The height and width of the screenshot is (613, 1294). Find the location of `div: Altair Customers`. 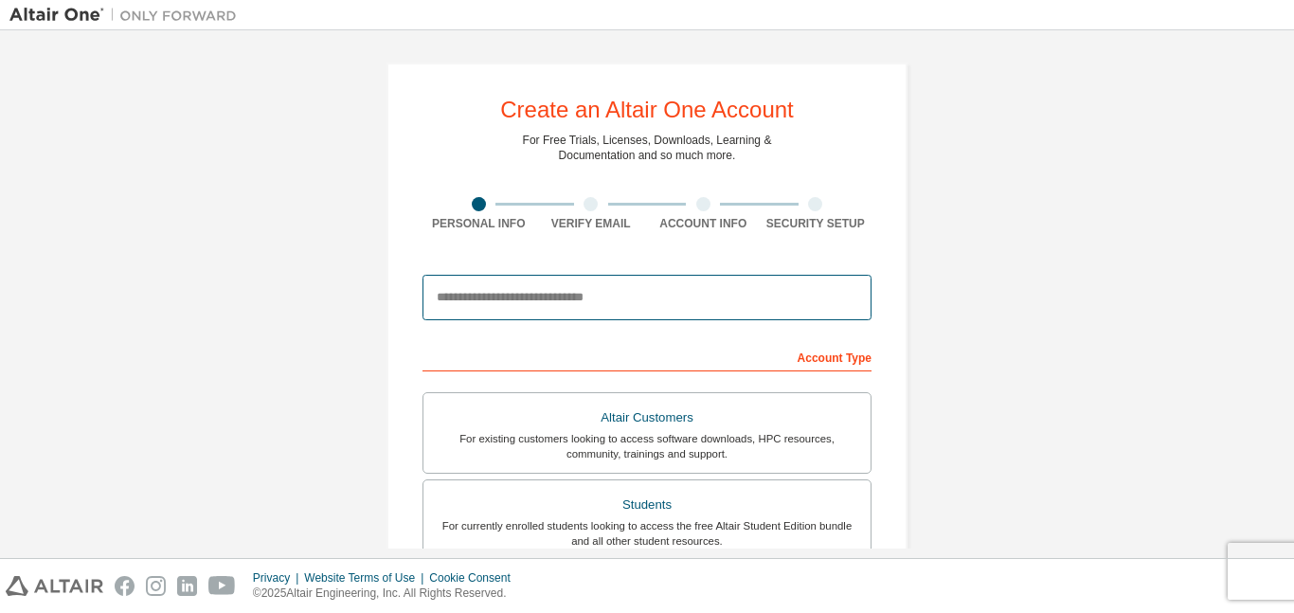

div: Altair Customers is located at coordinates (647, 418).